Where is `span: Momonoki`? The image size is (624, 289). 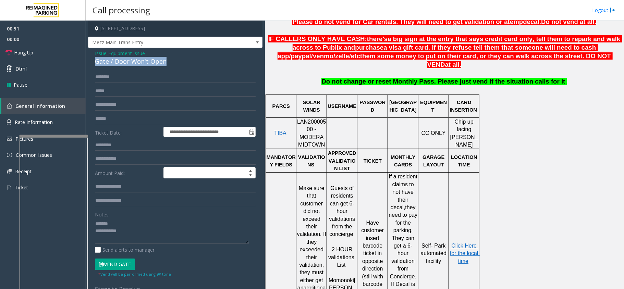 span: Momonoki is located at coordinates (342, 280).